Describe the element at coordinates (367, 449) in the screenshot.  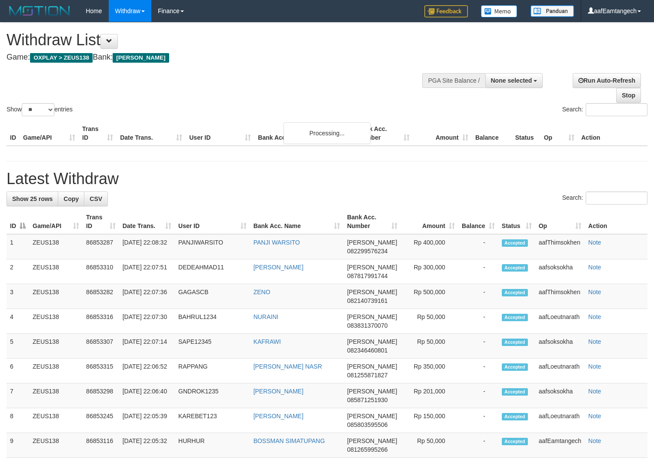
I see `span: Copy 081265995266 to clipboard` at that location.